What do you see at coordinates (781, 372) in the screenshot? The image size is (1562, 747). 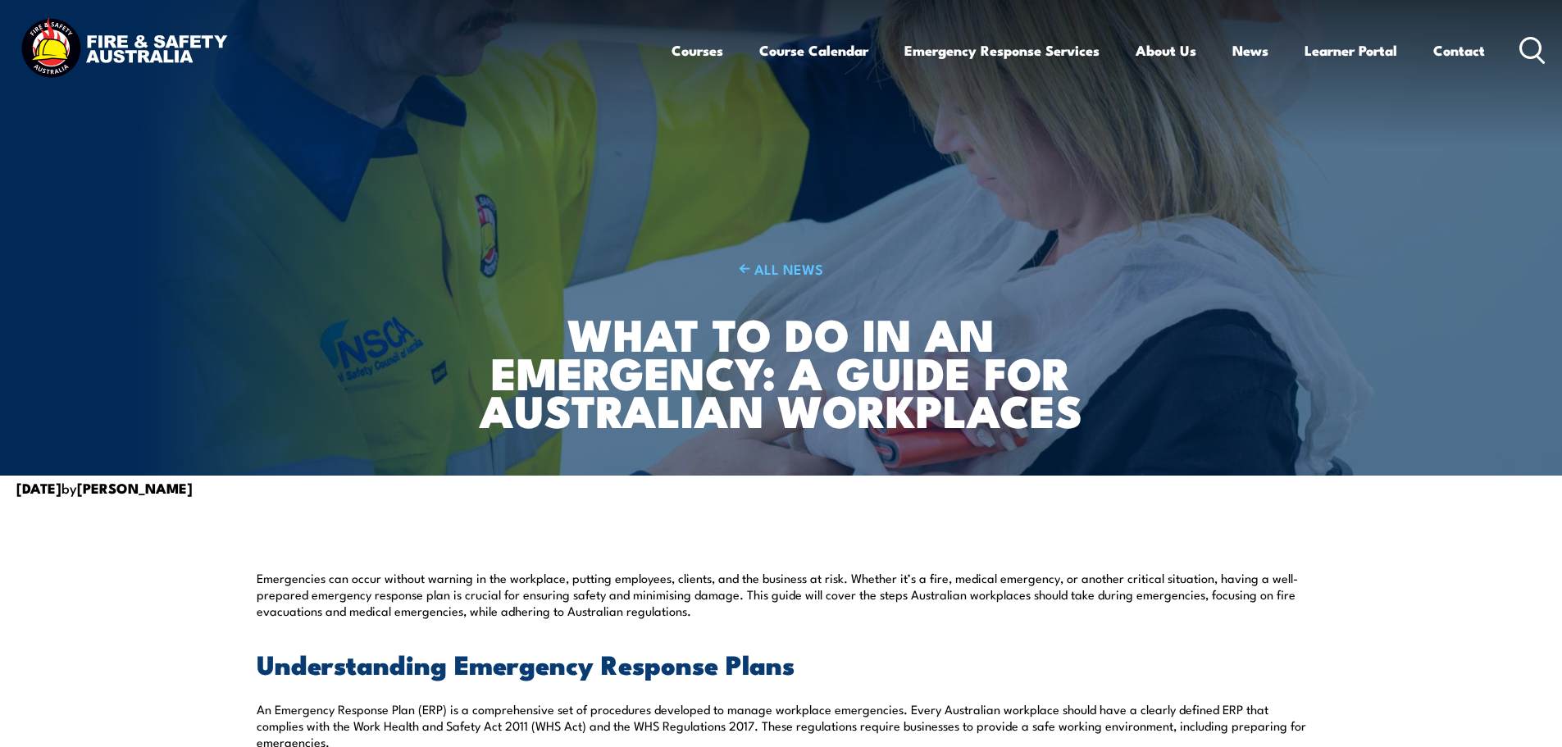 I see `h1: What to Do in an Emergency: A Guide for Australian Workplaces` at bounding box center [781, 372].